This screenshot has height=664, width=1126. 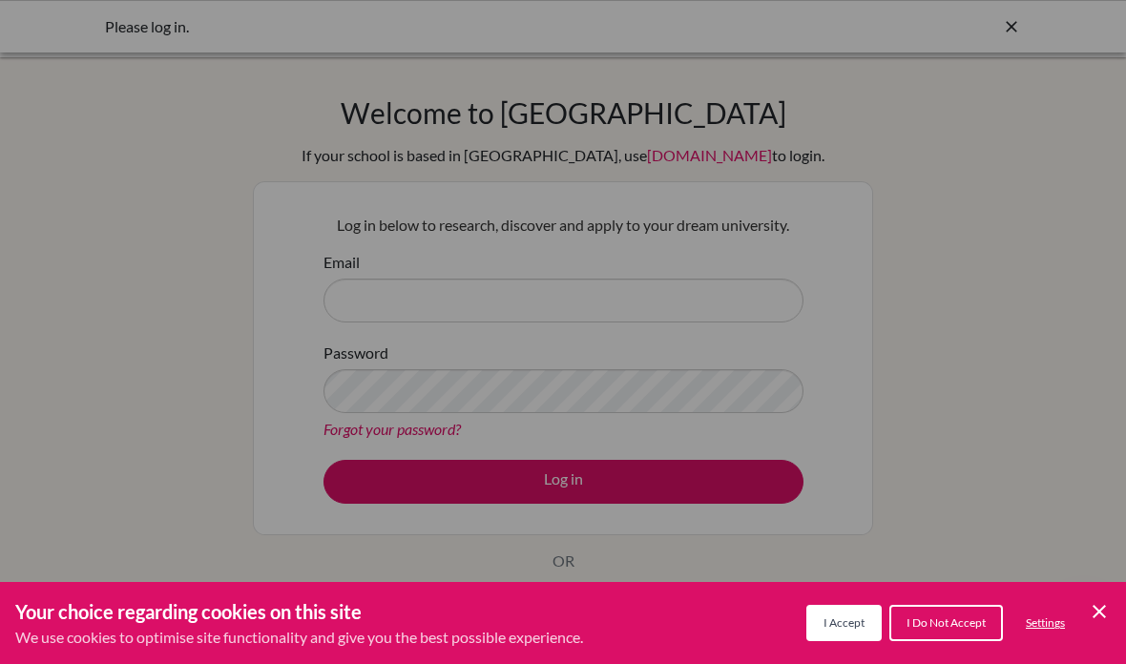 I want to click on span: I Accept, so click(x=843, y=622).